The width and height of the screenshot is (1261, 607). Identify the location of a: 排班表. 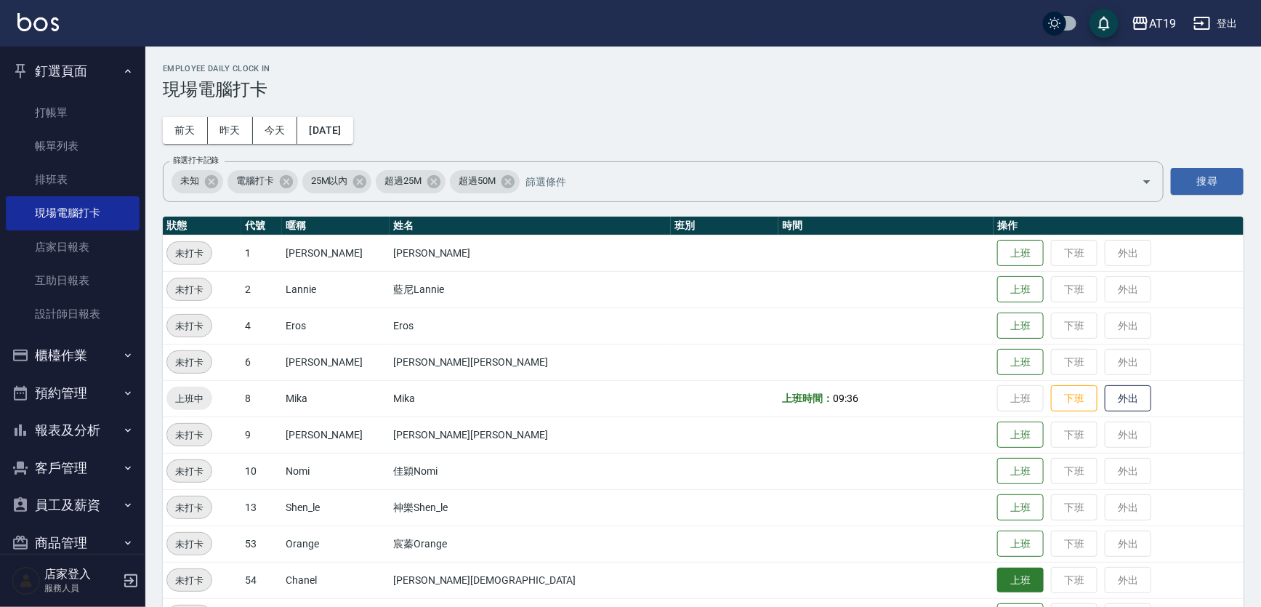
(73, 180).